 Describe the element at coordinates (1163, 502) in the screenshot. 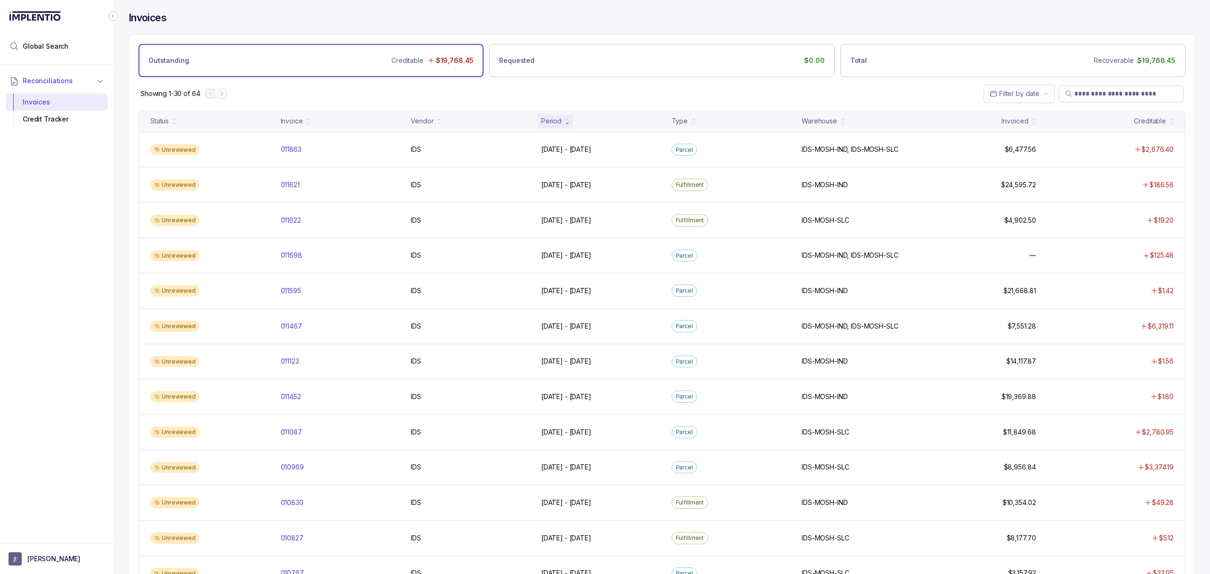

I see `p: $49.28` at that location.